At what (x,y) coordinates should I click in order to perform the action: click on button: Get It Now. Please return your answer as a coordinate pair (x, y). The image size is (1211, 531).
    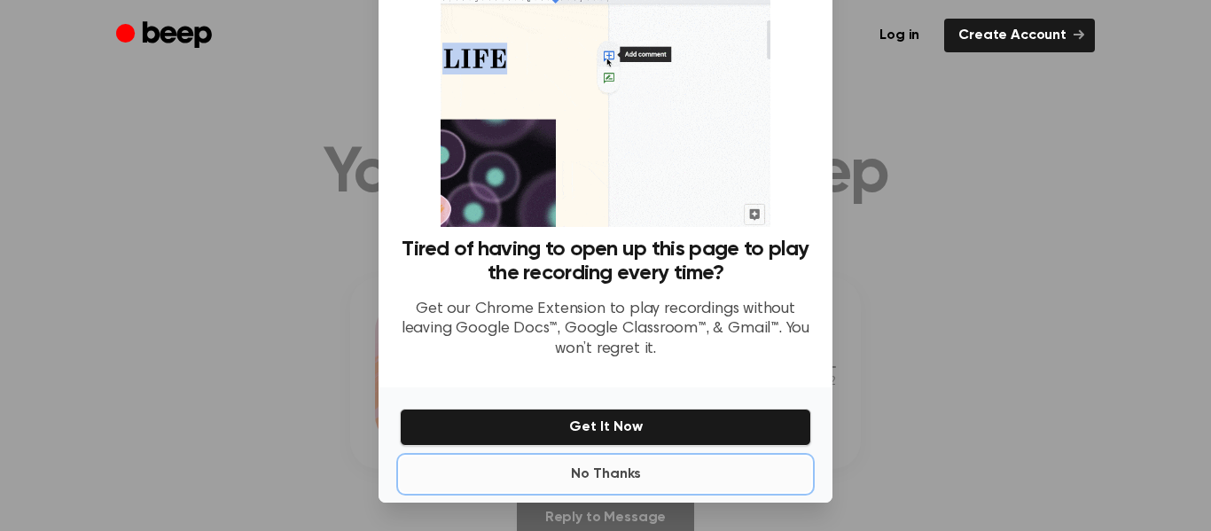
    Looking at the image, I should click on (605, 427).